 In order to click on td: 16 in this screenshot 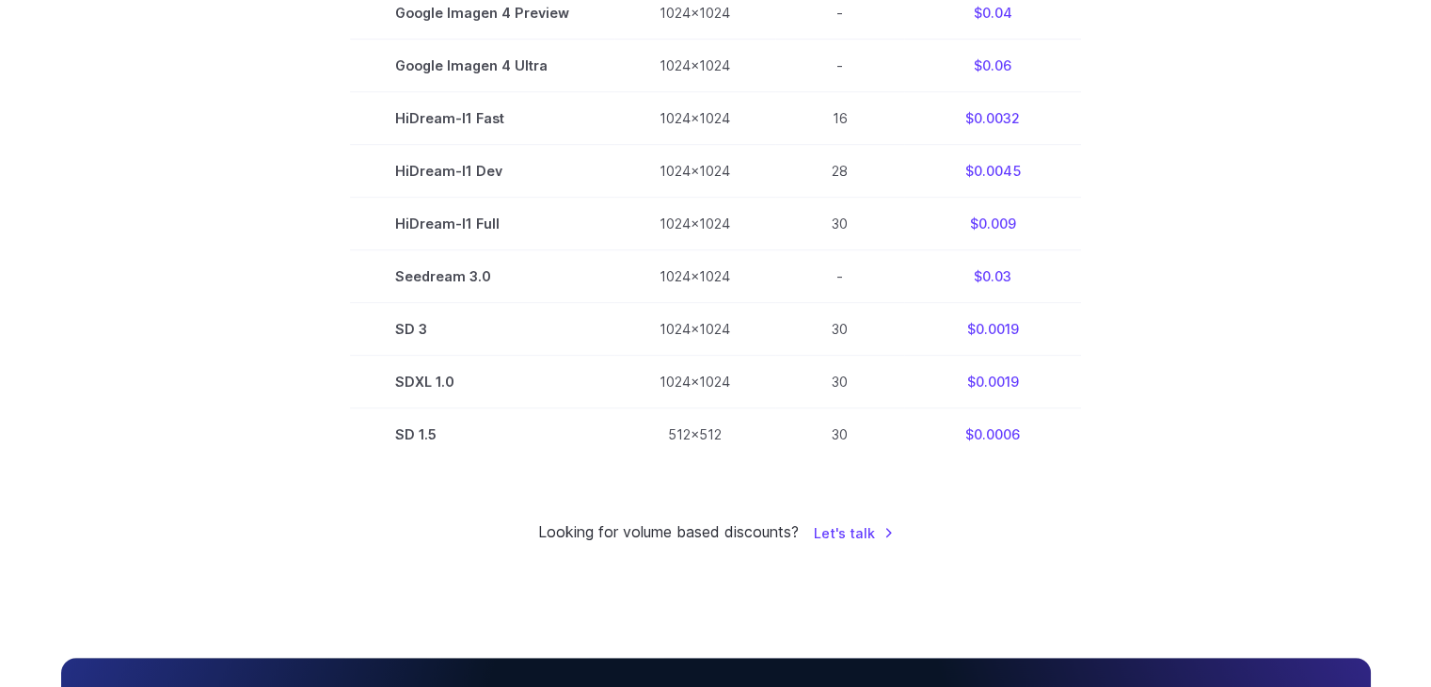, I will do `click(839, 119)`.